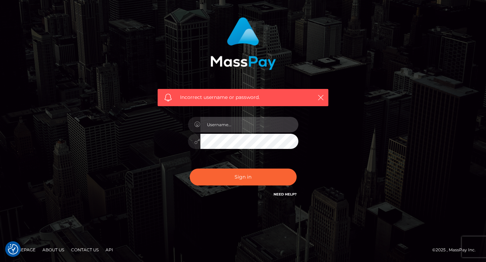 Image resolution: width=486 pixels, height=262 pixels. What do you see at coordinates (23, 250) in the screenshot?
I see `a: Homepage` at bounding box center [23, 250].